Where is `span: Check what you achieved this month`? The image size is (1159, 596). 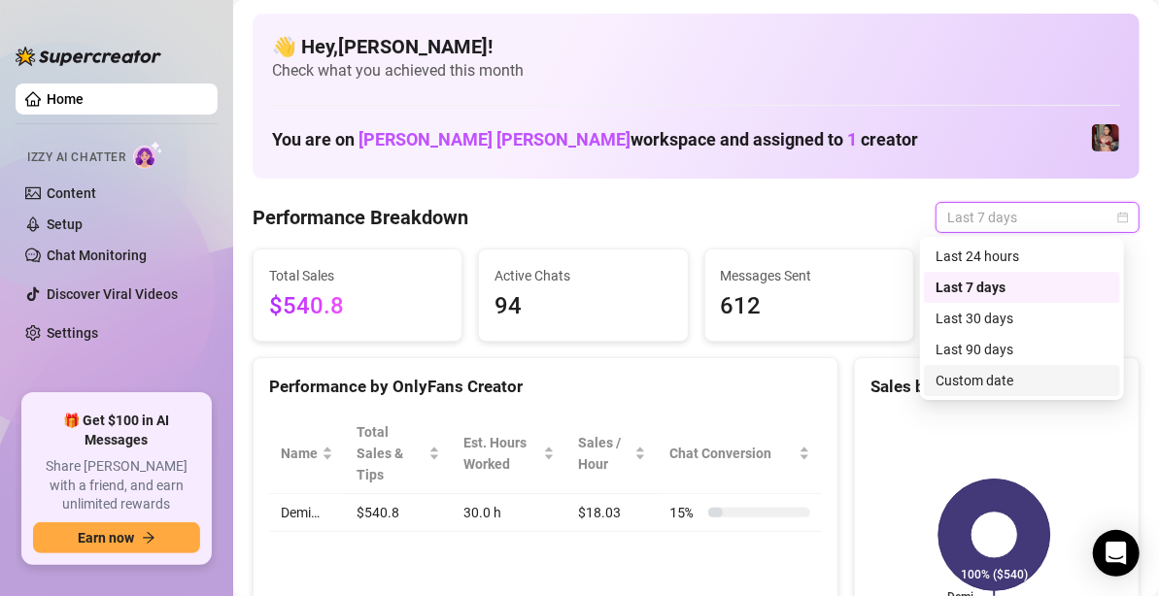 span: Check what you achieved this month is located at coordinates (695, 71).